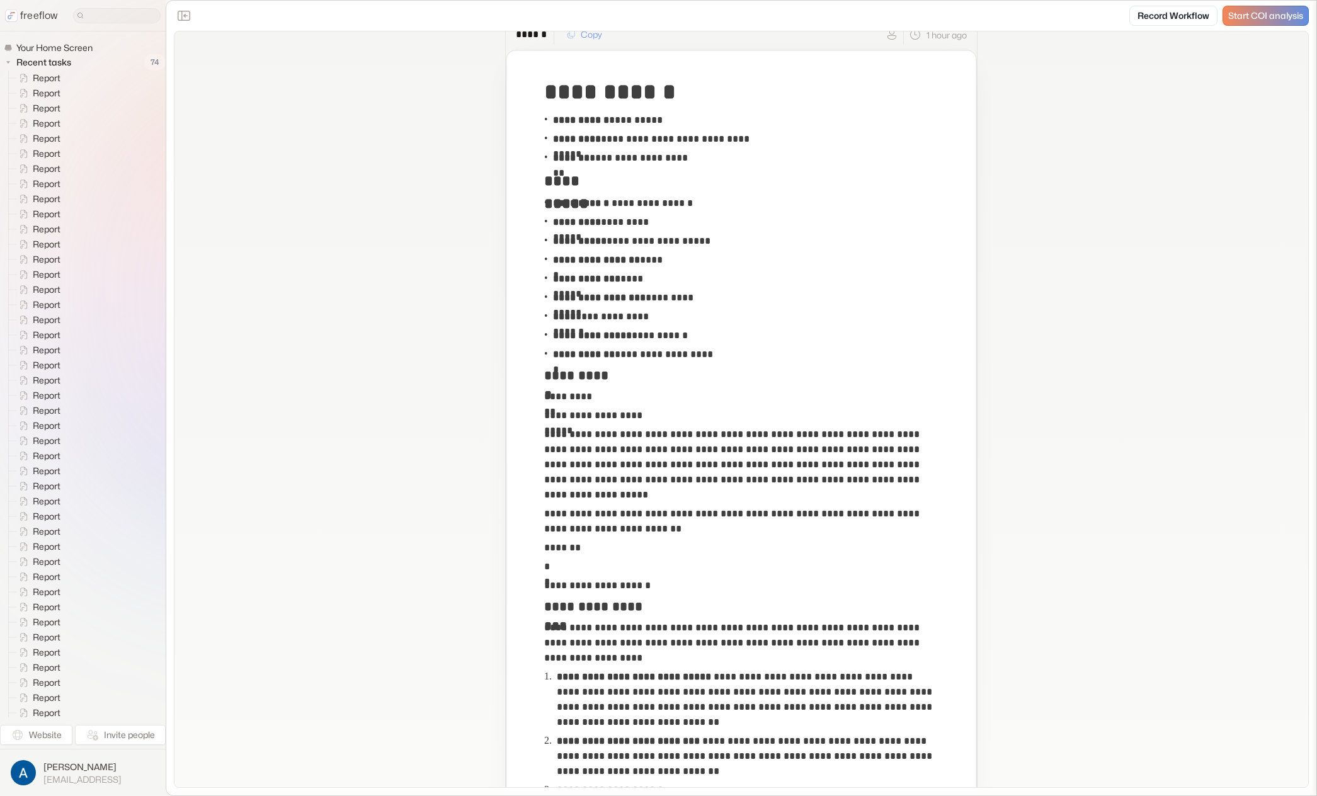 The width and height of the screenshot is (1317, 796). What do you see at coordinates (50, 48) in the screenshot?
I see `a: Your Home Screen` at bounding box center [50, 48].